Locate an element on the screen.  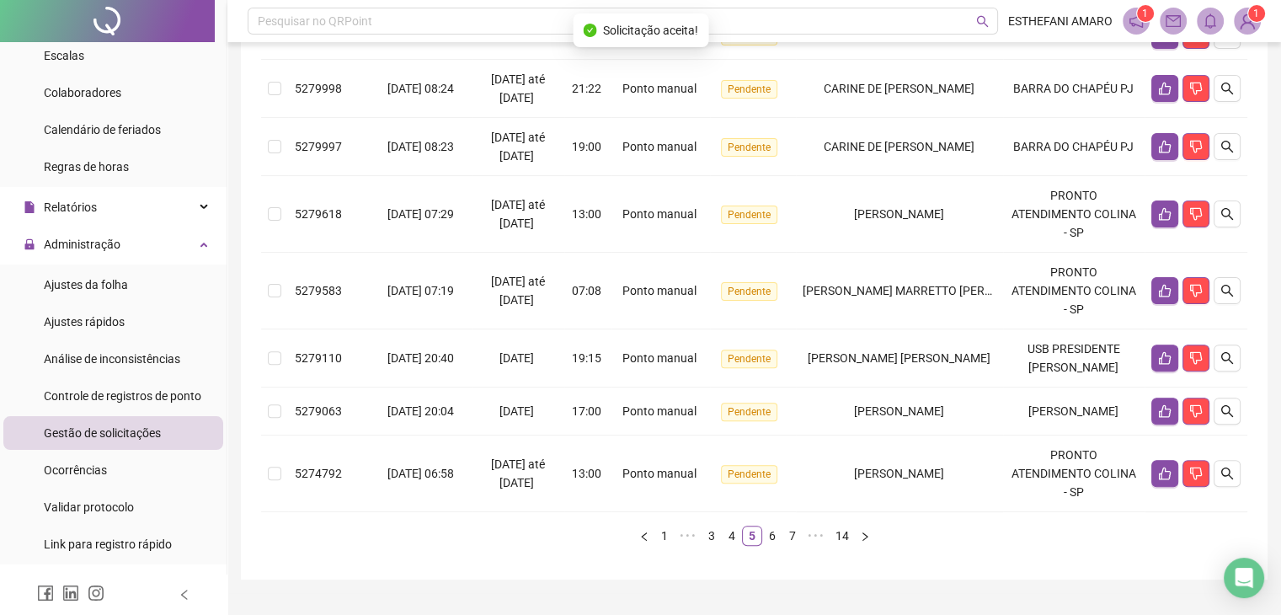
span: 5279063 is located at coordinates (318, 411).